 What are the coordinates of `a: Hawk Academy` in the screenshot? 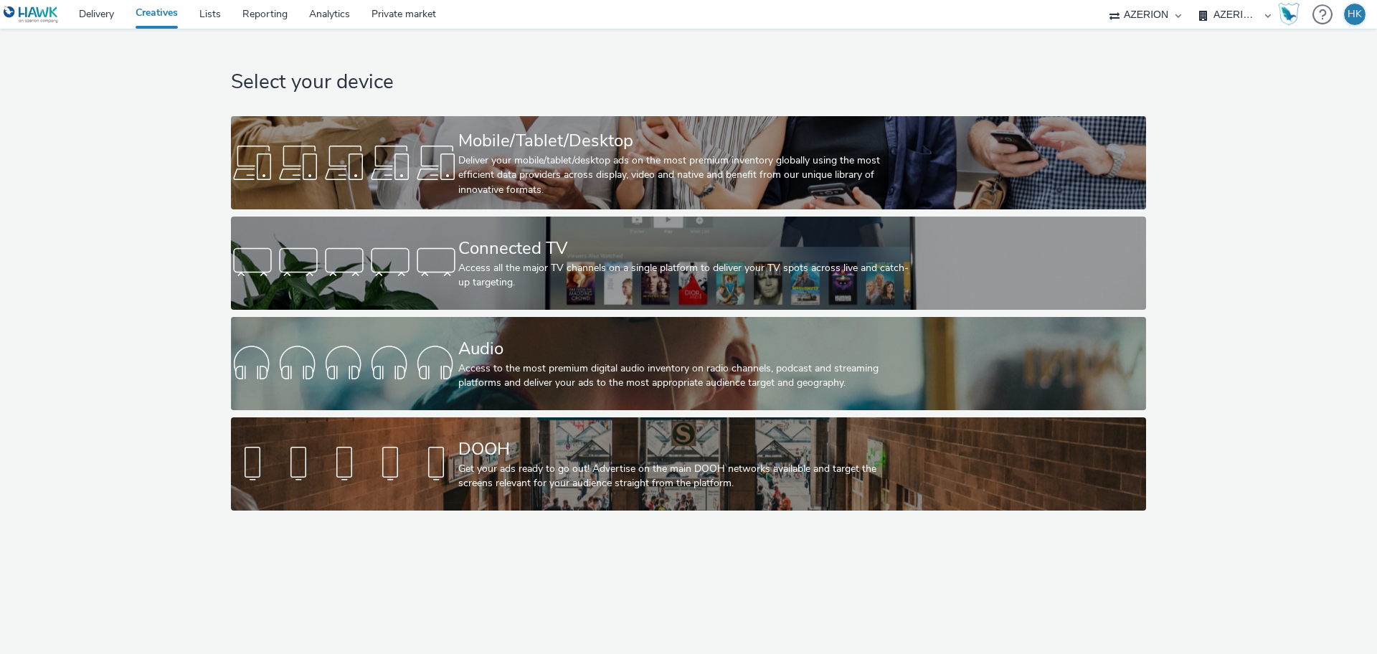 It's located at (1291, 14).